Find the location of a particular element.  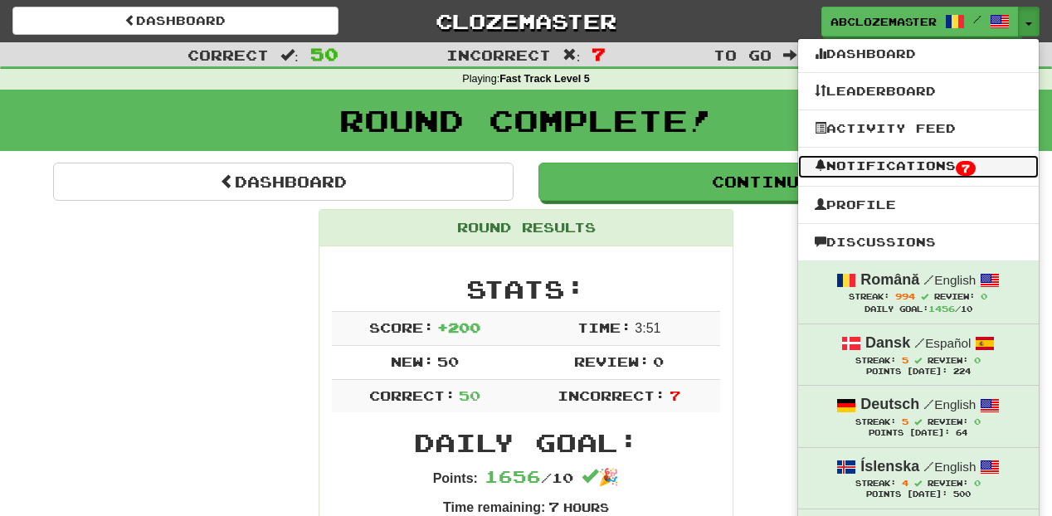

span: Correct is located at coordinates (228, 55).